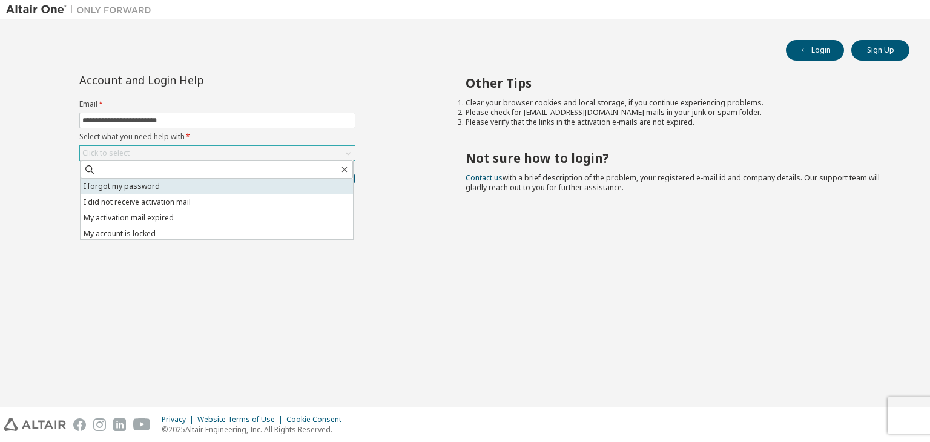 The height and width of the screenshot is (442, 930). I want to click on div: Privacy, so click(179, 420).